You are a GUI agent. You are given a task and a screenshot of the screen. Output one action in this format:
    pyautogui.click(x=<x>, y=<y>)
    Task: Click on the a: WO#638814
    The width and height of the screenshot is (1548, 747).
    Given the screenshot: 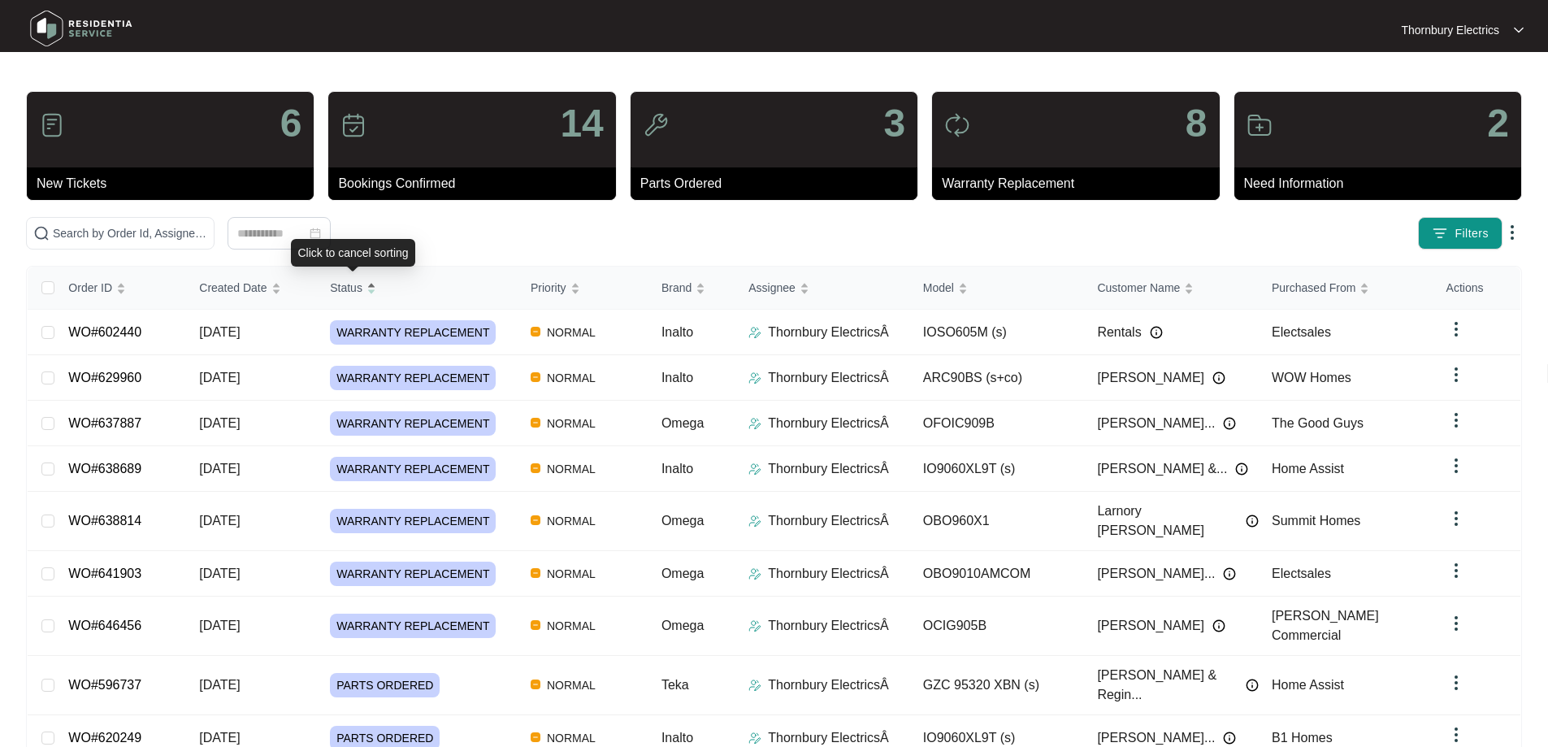 What is the action you would take?
    pyautogui.click(x=105, y=520)
    